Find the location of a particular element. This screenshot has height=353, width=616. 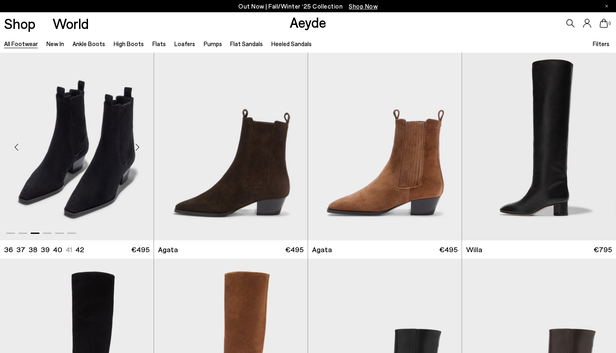

a: Aeyde is located at coordinates (308, 22).